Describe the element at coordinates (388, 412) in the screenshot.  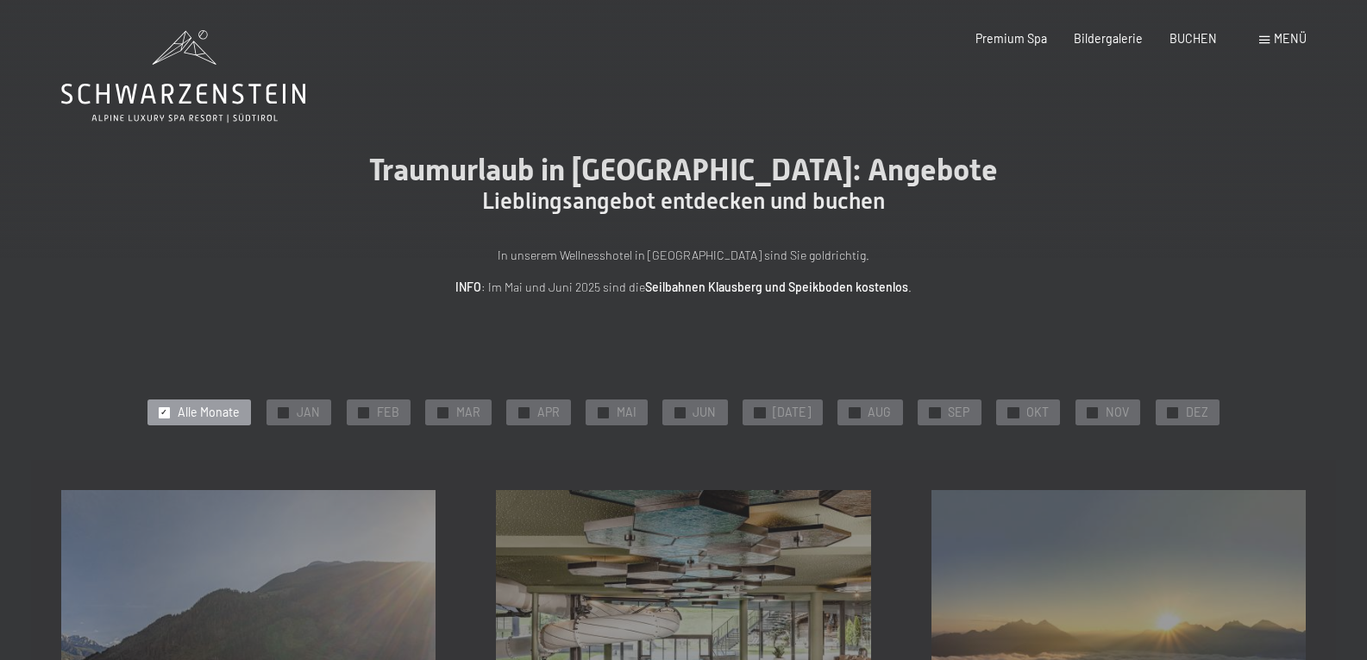
I see `span: FEB` at that location.